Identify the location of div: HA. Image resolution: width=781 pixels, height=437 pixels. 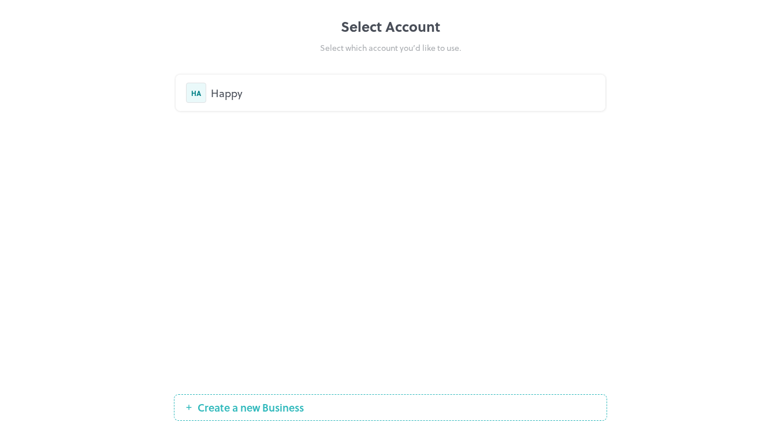
(196, 92).